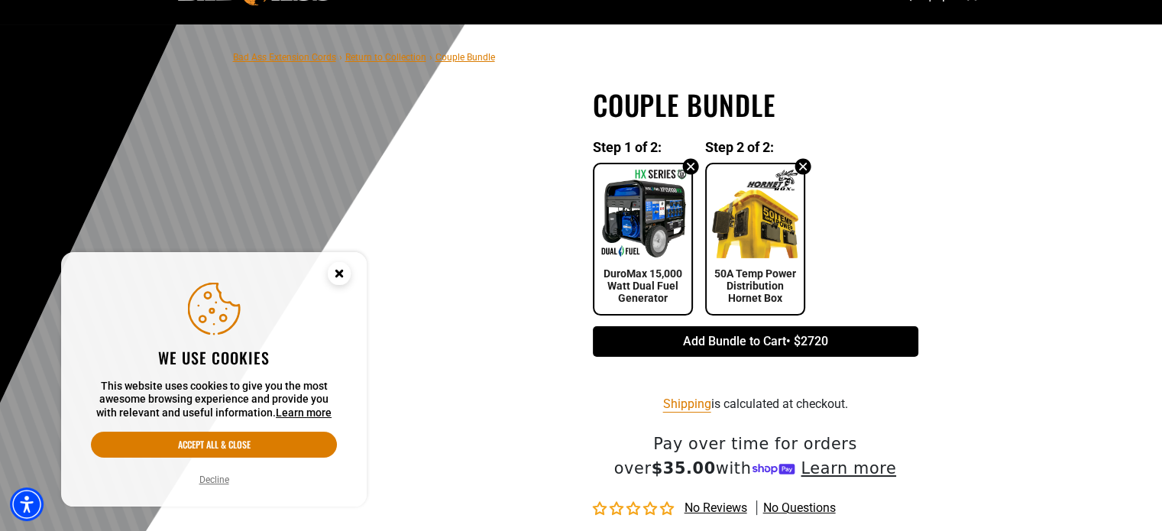  What do you see at coordinates (214, 445) in the screenshot?
I see `button: Accept all & close` at bounding box center [214, 445].